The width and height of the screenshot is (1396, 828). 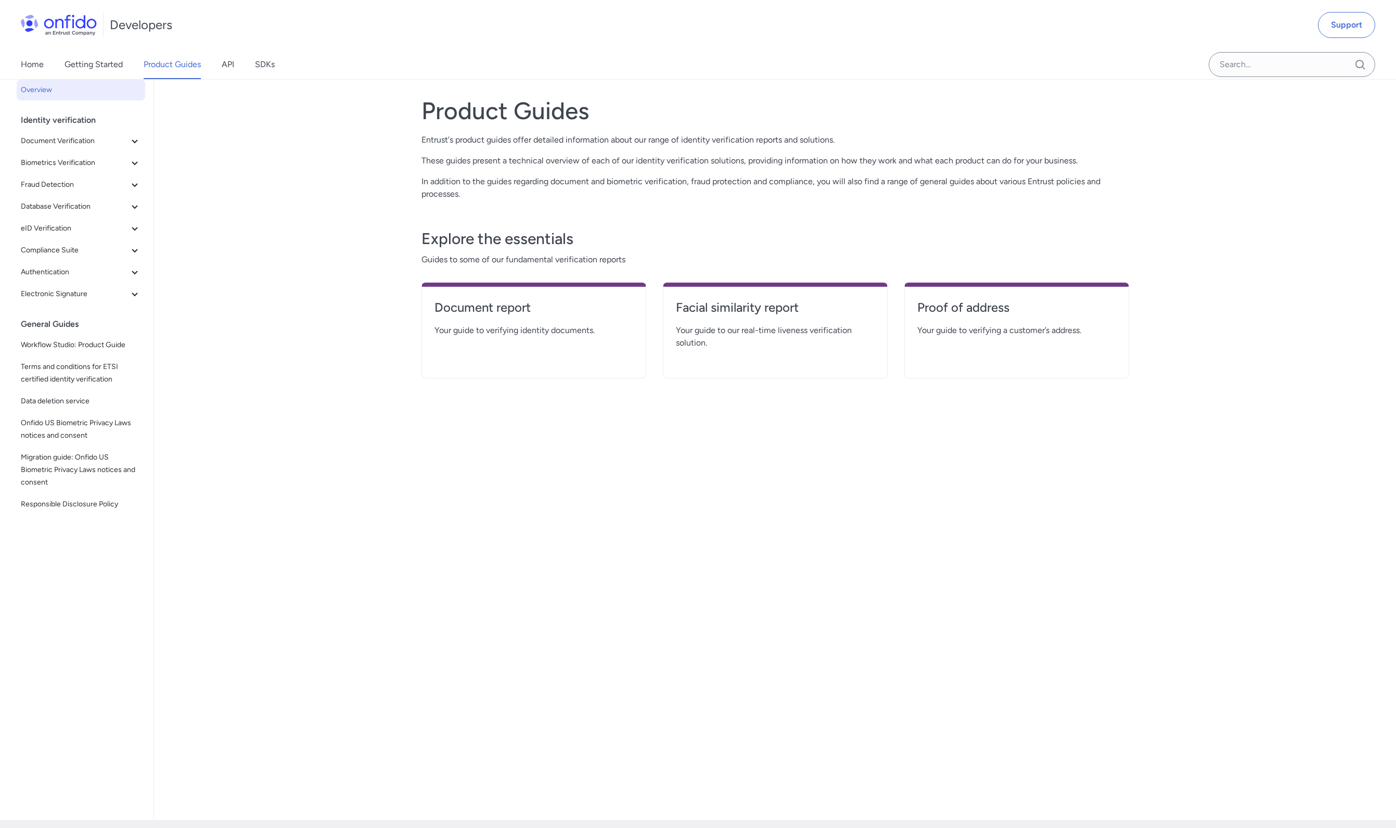 I want to click on span: Biometrics Verification, so click(x=74, y=163).